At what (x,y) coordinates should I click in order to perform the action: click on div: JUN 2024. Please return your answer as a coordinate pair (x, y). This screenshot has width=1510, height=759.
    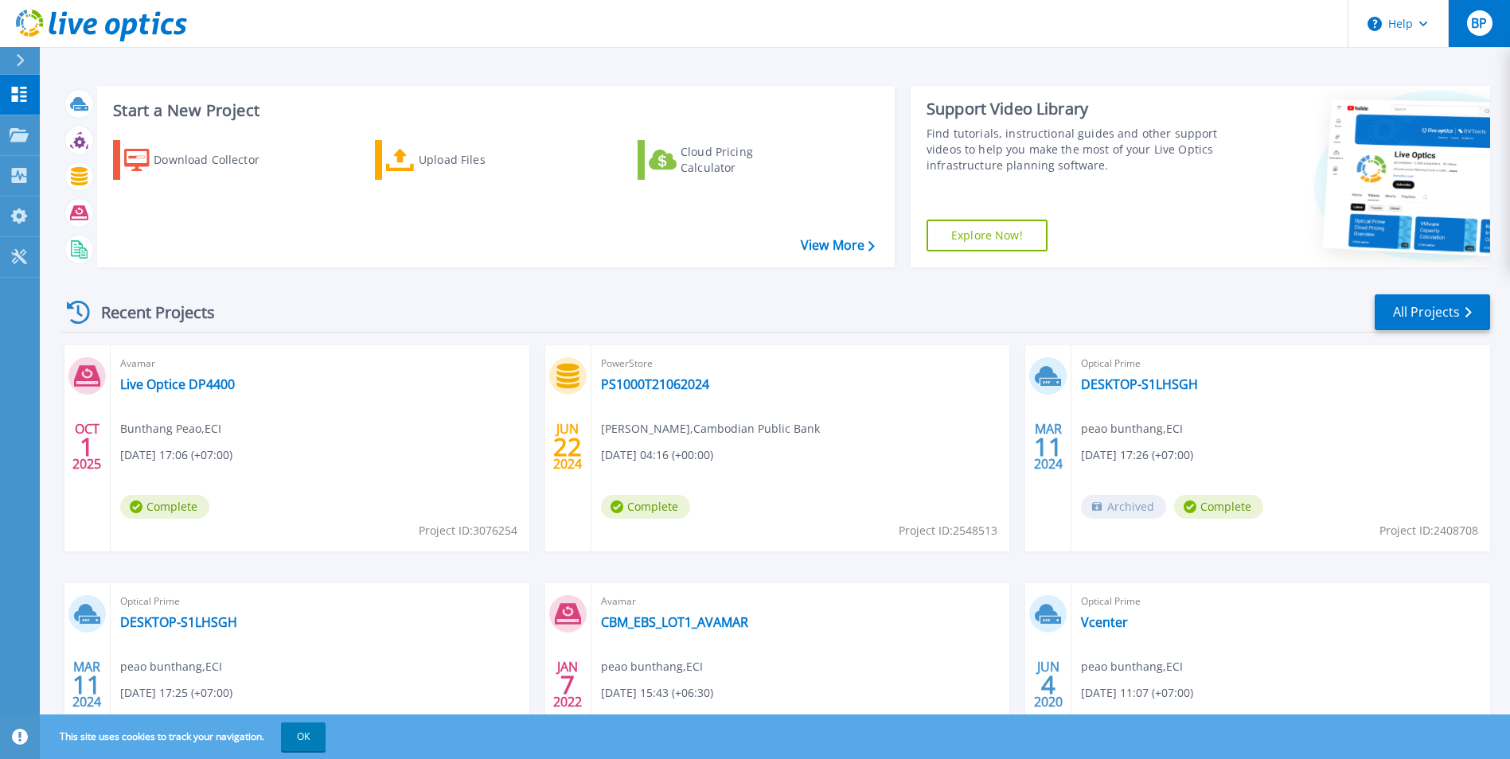
    Looking at the image, I should click on (568, 447).